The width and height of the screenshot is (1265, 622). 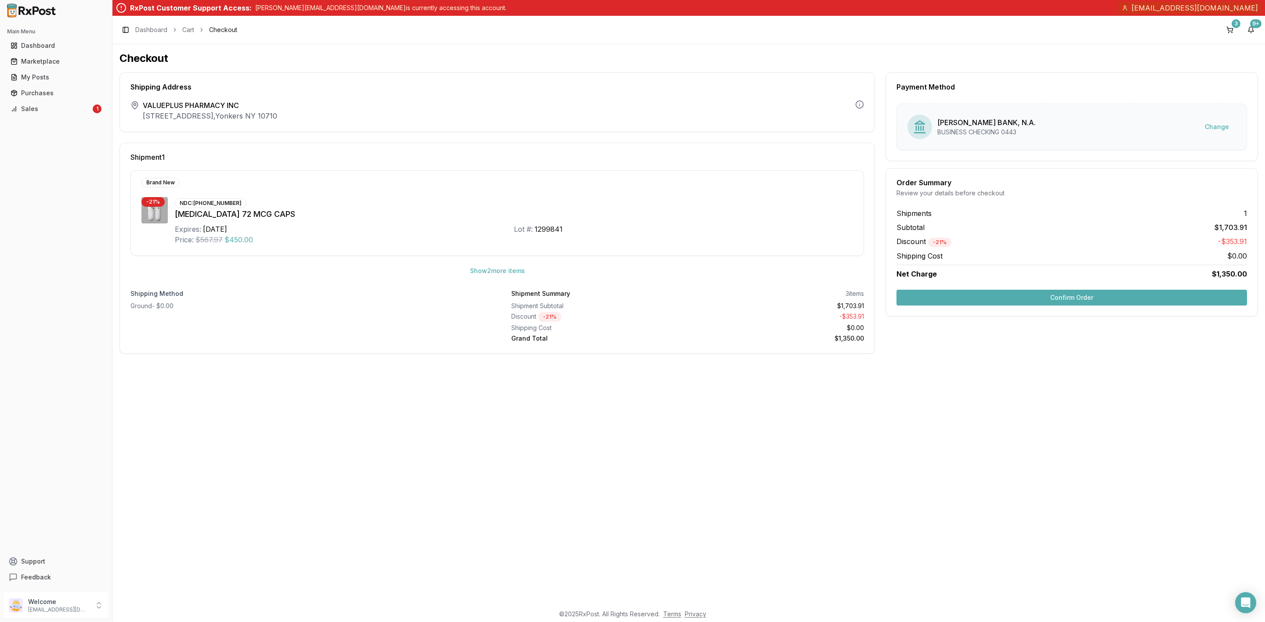 What do you see at coordinates (160, 183) in the screenshot?
I see `div: Brand New` at bounding box center [160, 183].